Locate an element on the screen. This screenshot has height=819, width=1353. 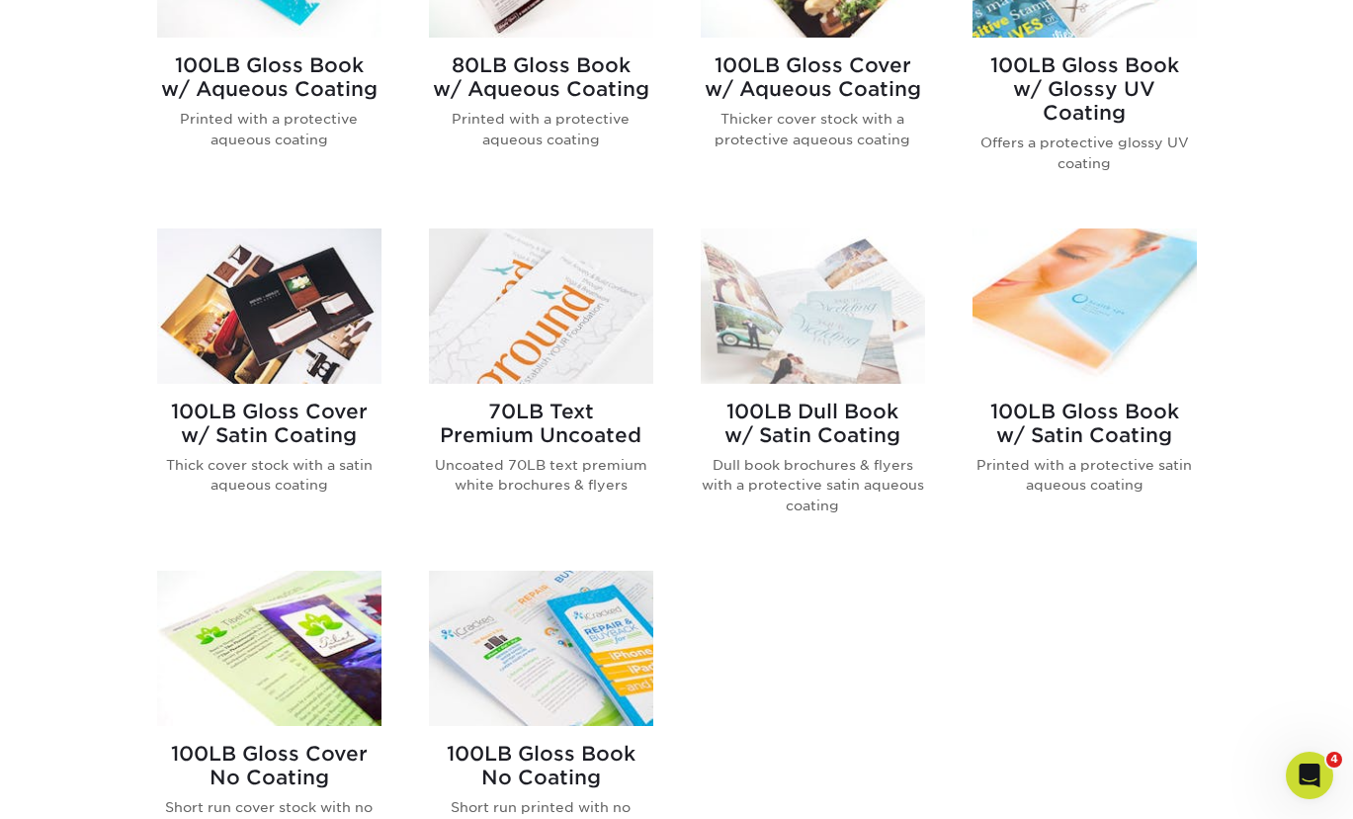
p: Printed with a protective satin aqueous coating is located at coordinates (1085, 475).